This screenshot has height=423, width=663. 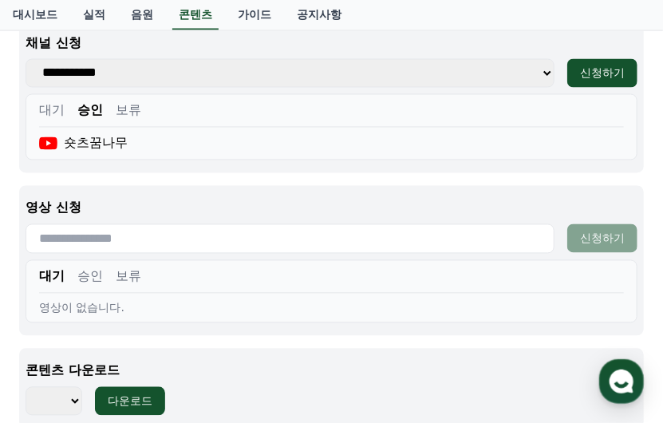 What do you see at coordinates (130, 401) in the screenshot?
I see `div: 다운로드` at bounding box center [130, 401].